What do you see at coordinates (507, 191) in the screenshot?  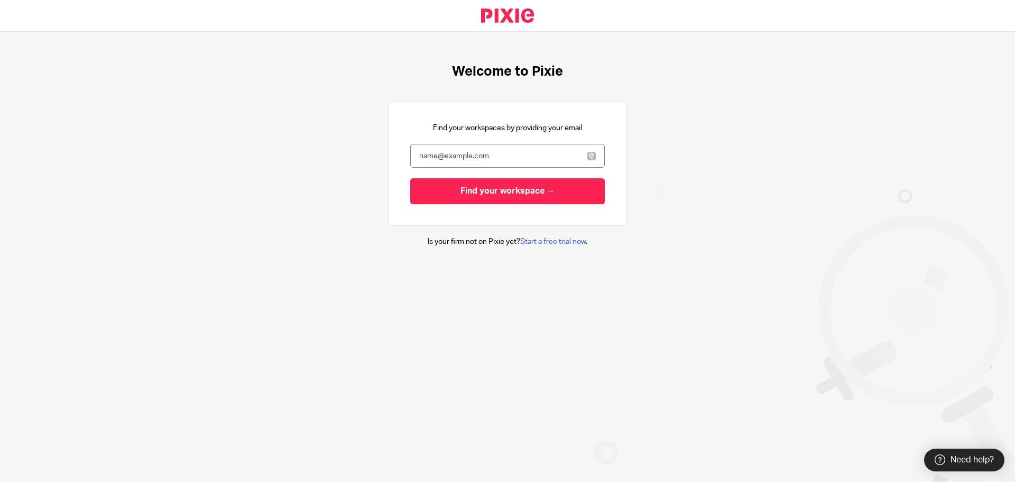 I see `input: Find your workspace →` at bounding box center [507, 191].